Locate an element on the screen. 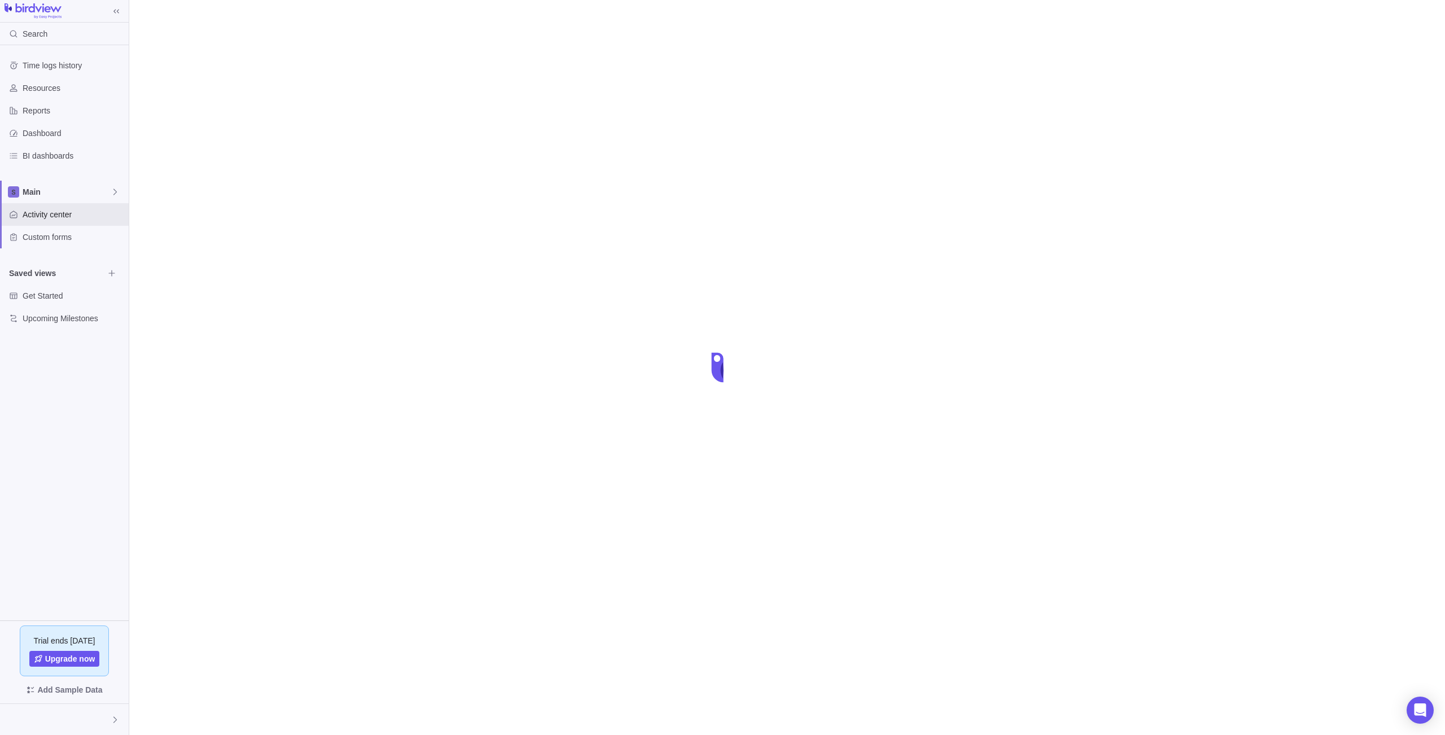 The width and height of the screenshot is (1445, 735). span: Dashboard is located at coordinates (73, 133).